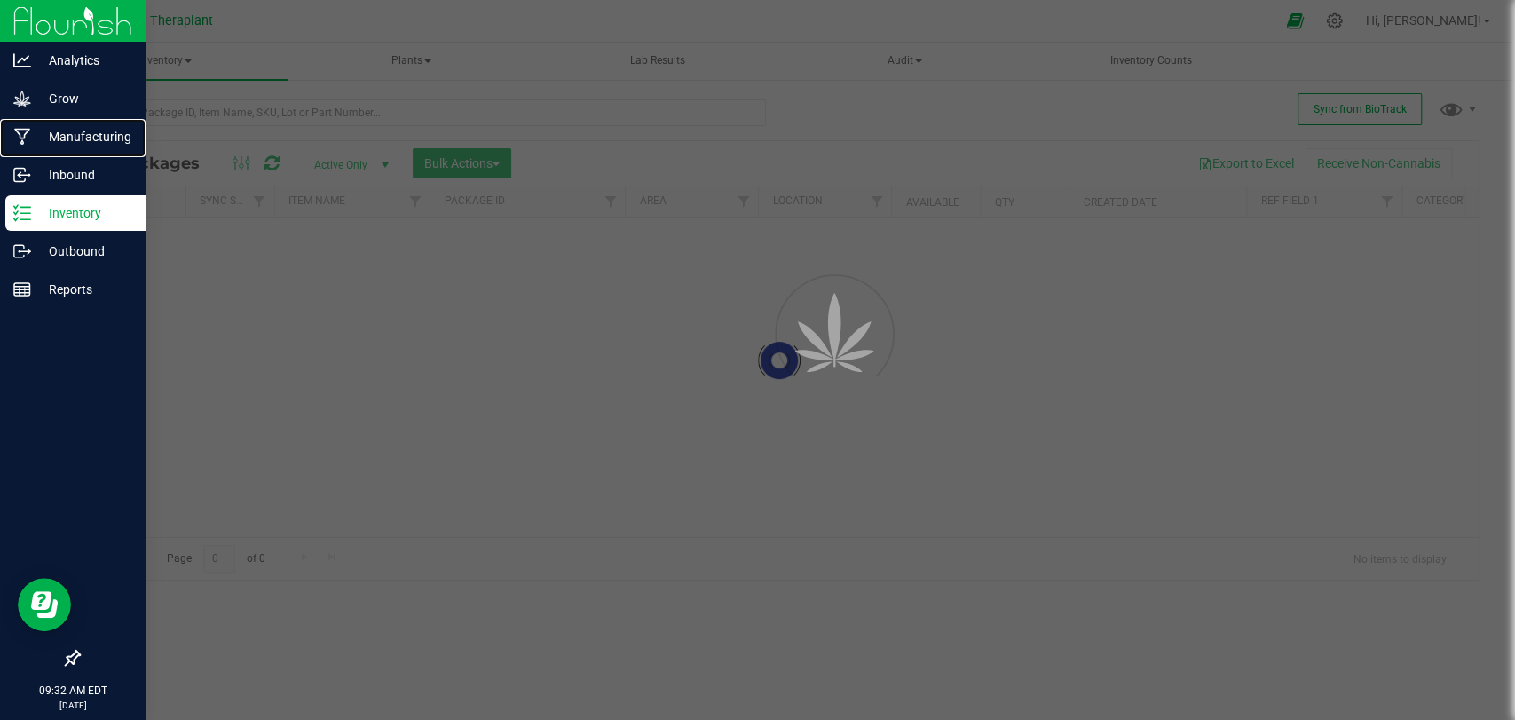 The width and height of the screenshot is (1515, 720). What do you see at coordinates (22, 60) in the screenshot?
I see `inline-svg: Analytics` at bounding box center [22, 60].